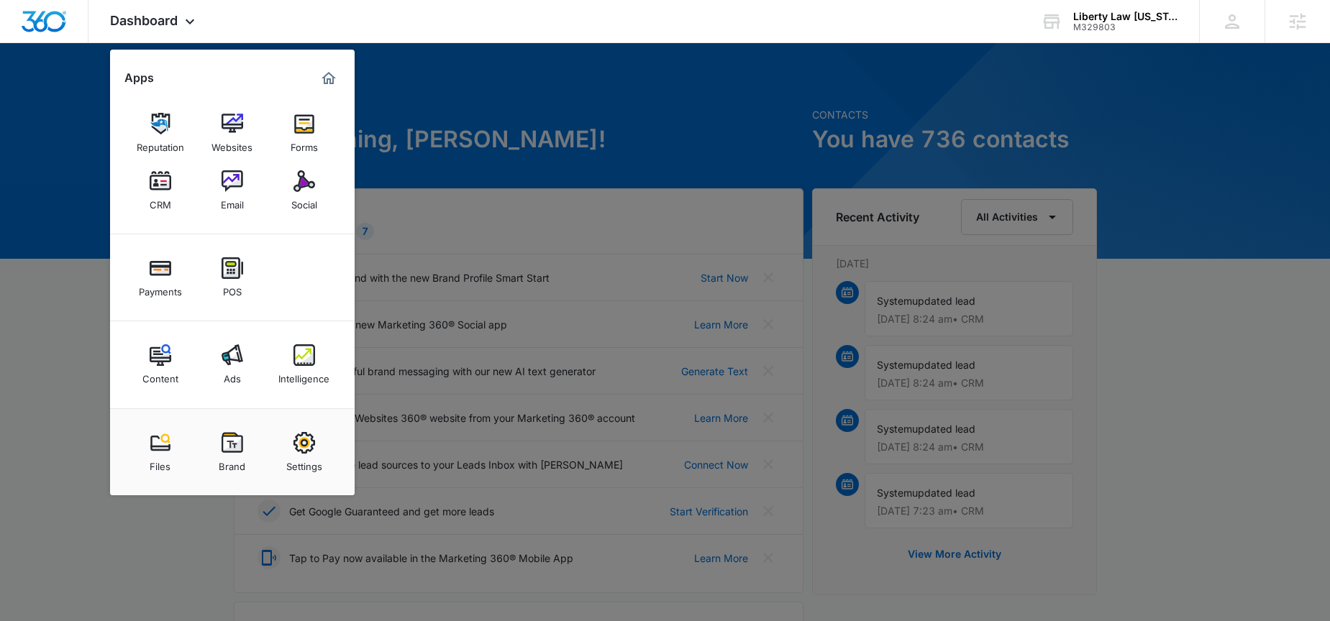 The width and height of the screenshot is (1330, 621). I want to click on a: Forms, so click(304, 133).